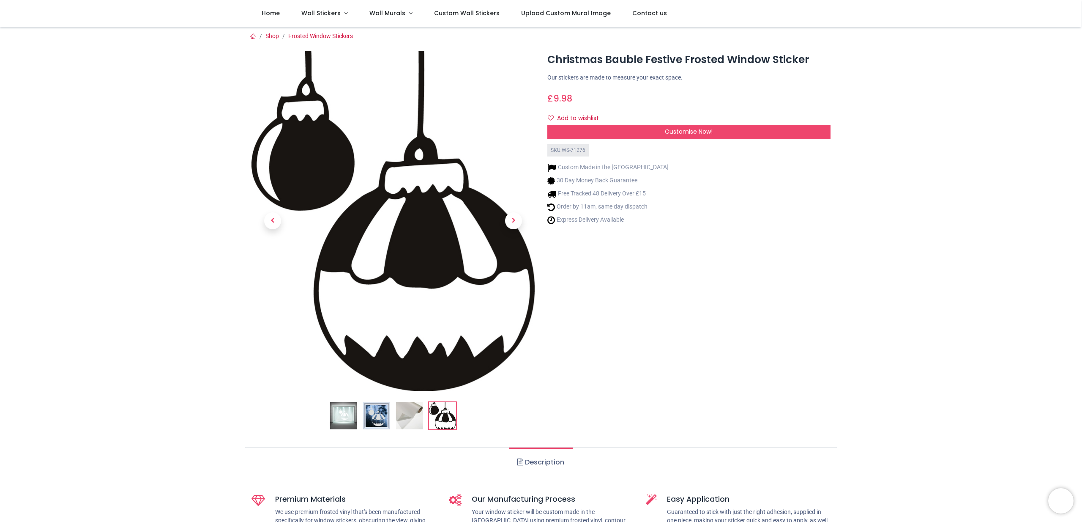  Describe the element at coordinates (608, 220) in the screenshot. I see `li: Express Delivery Available` at that location.